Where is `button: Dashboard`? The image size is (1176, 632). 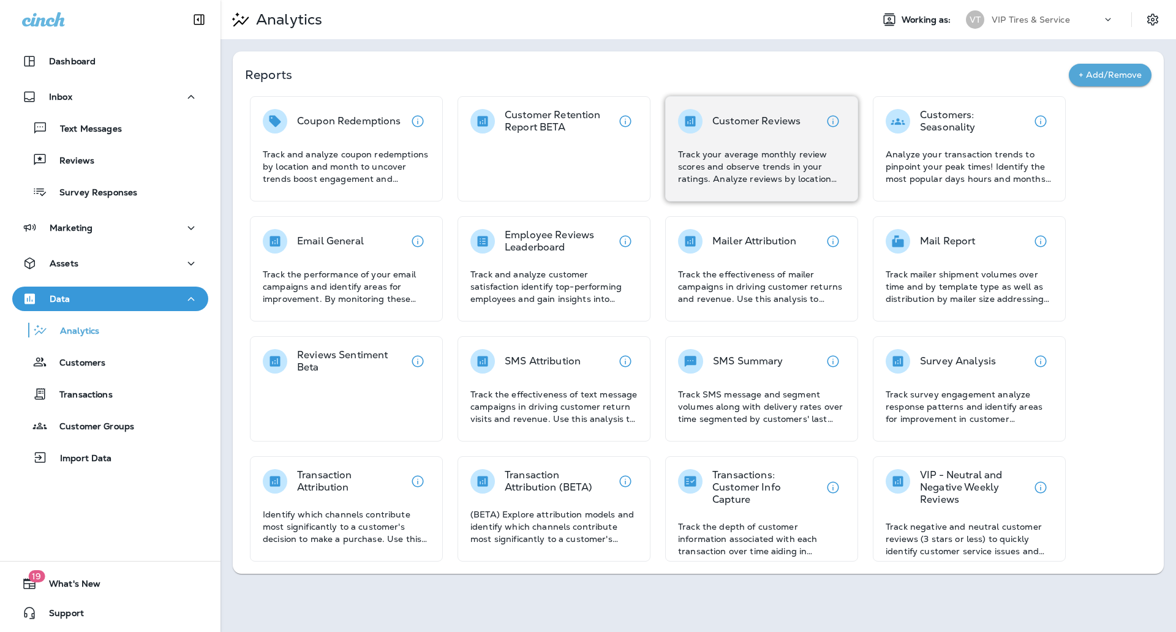 button: Dashboard is located at coordinates (110, 61).